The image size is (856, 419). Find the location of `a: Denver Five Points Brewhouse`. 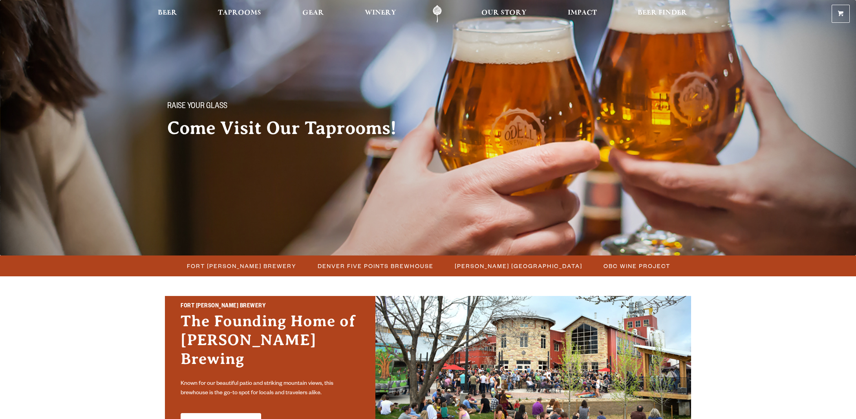

a: Denver Five Points Brewhouse is located at coordinates (375, 266).